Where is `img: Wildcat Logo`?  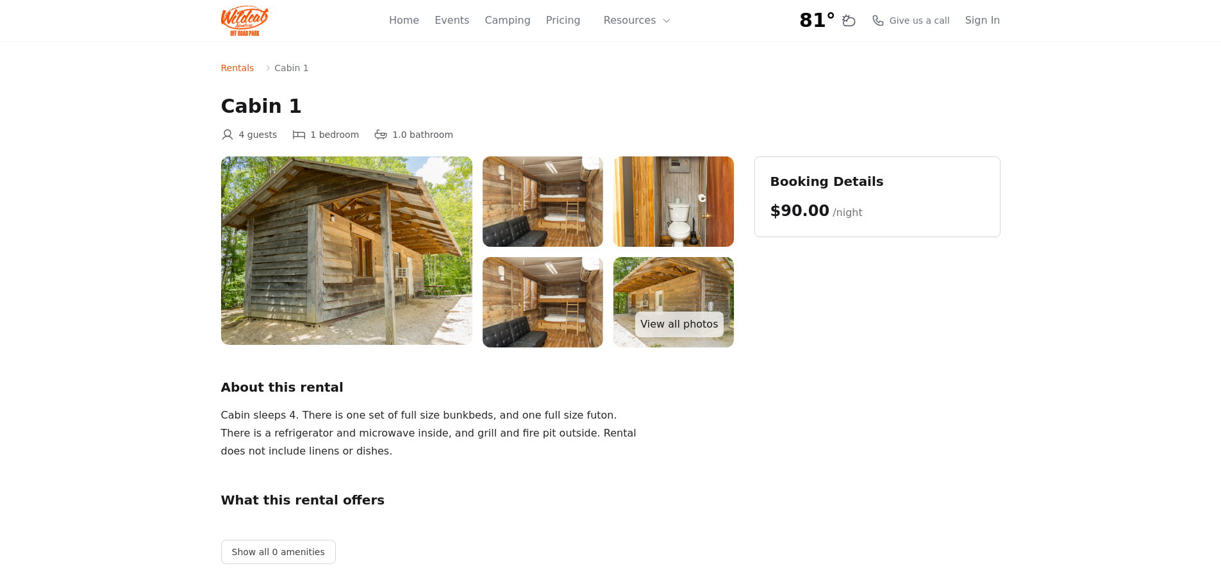 img: Wildcat Logo is located at coordinates (245, 21).